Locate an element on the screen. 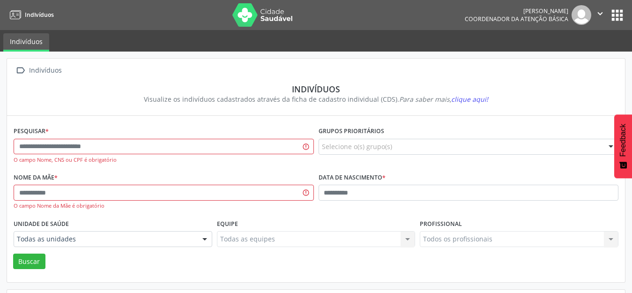  label: Equipe is located at coordinates (227, 224).